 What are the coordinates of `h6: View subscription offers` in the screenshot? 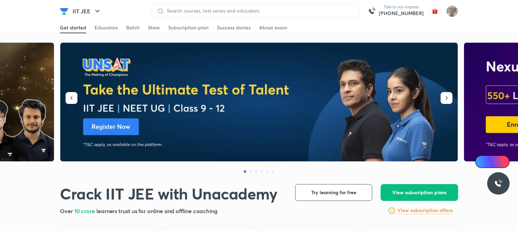 It's located at (425, 211).